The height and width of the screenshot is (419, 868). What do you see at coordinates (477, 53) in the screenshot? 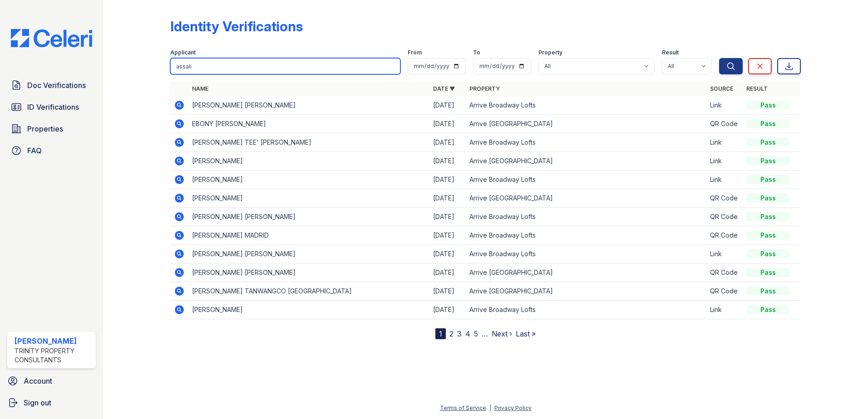
I see `label: To` at bounding box center [477, 53].